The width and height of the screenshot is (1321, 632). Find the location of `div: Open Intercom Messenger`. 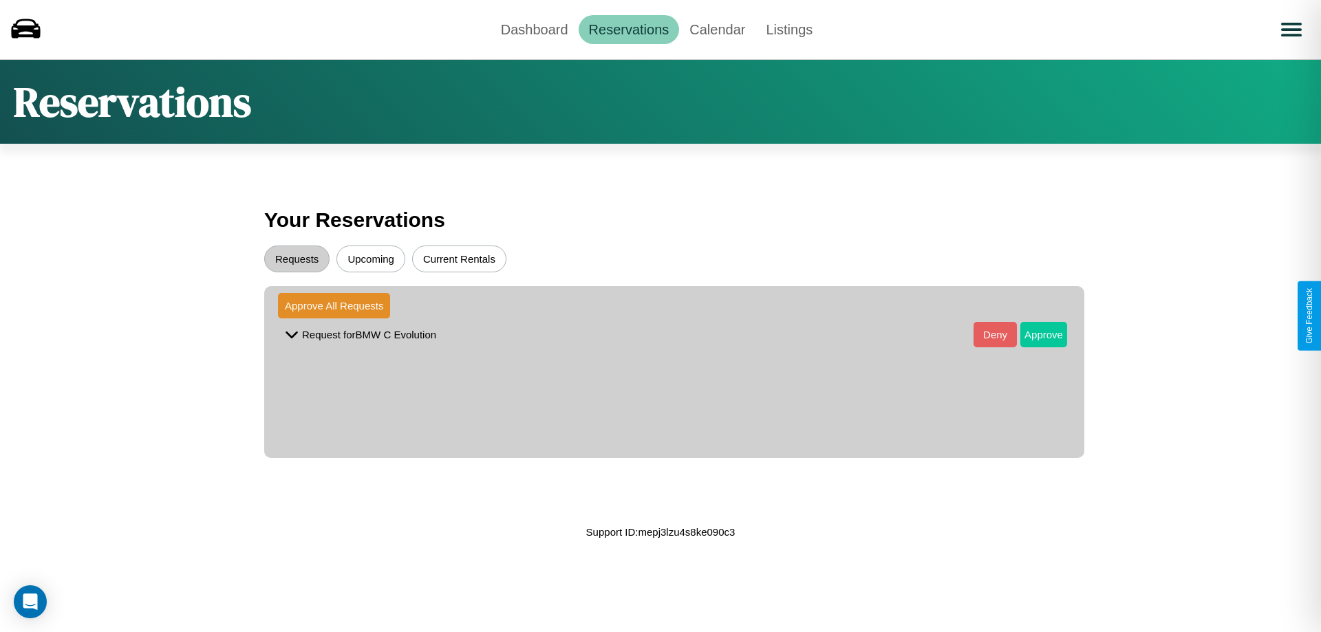

div: Open Intercom Messenger is located at coordinates (30, 602).